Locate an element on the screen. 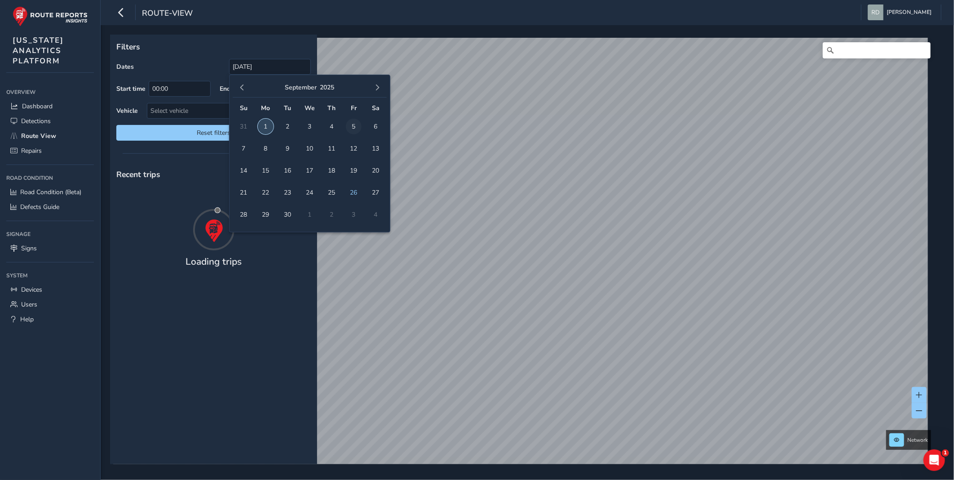  span: Repairs is located at coordinates (31, 150).